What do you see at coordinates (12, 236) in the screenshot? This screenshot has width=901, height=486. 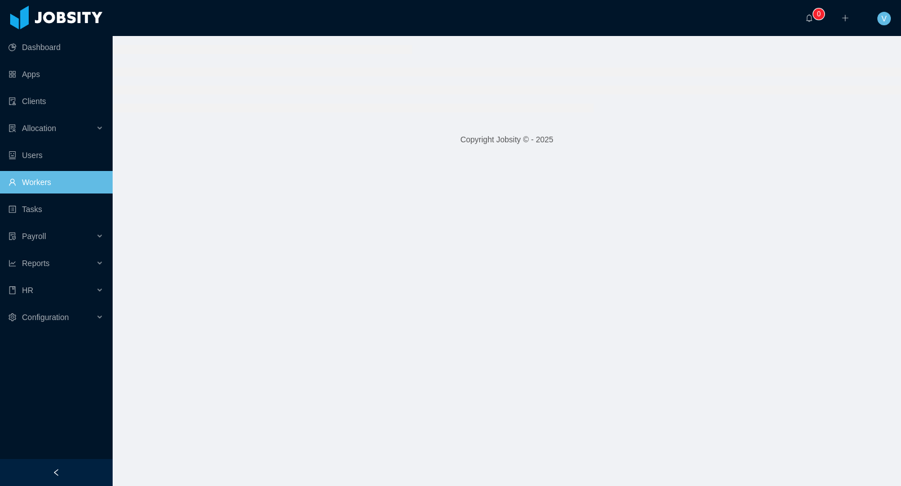 I see `i: icon: file-protect` at bounding box center [12, 236].